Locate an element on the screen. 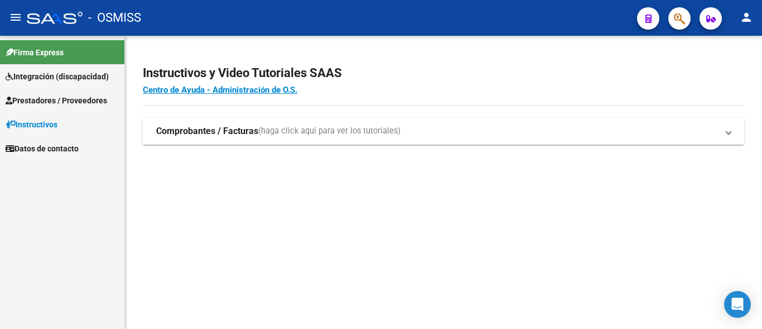  mat-icon: person is located at coordinates (747, 17).